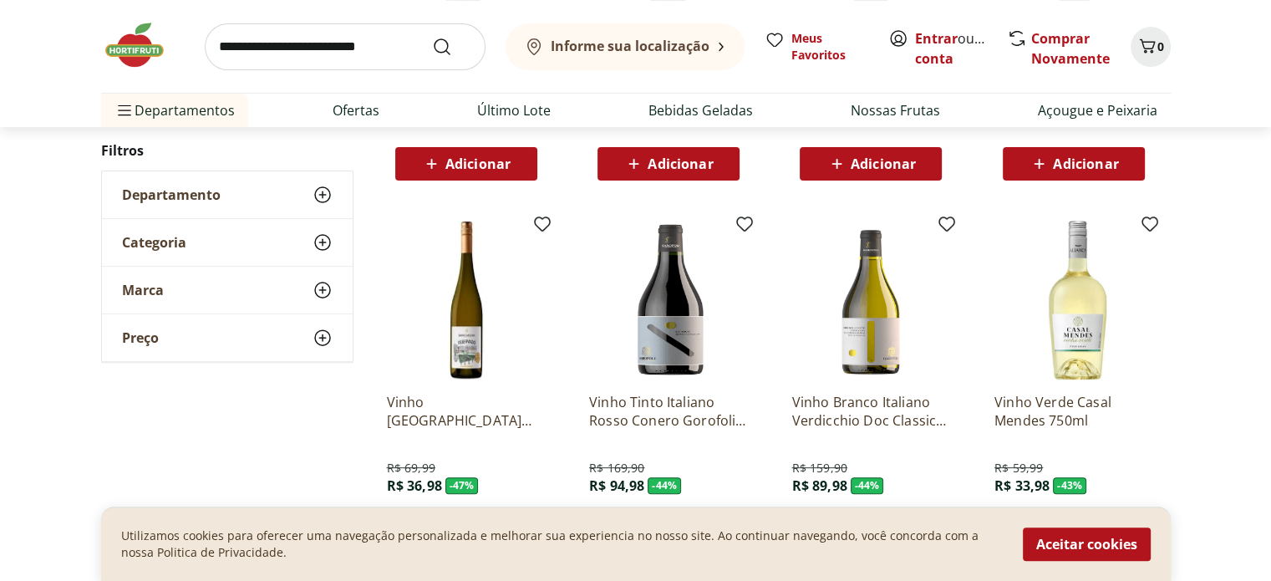 The width and height of the screenshot is (1271, 581). What do you see at coordinates (143, 290) in the screenshot?
I see `span: Marca` at bounding box center [143, 290].